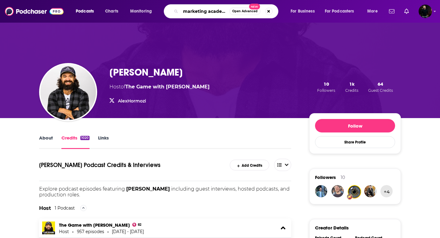 The width and height of the screenshot is (440, 238). What do you see at coordinates (165, 86) in the screenshot?
I see `span: of` at bounding box center [165, 86].